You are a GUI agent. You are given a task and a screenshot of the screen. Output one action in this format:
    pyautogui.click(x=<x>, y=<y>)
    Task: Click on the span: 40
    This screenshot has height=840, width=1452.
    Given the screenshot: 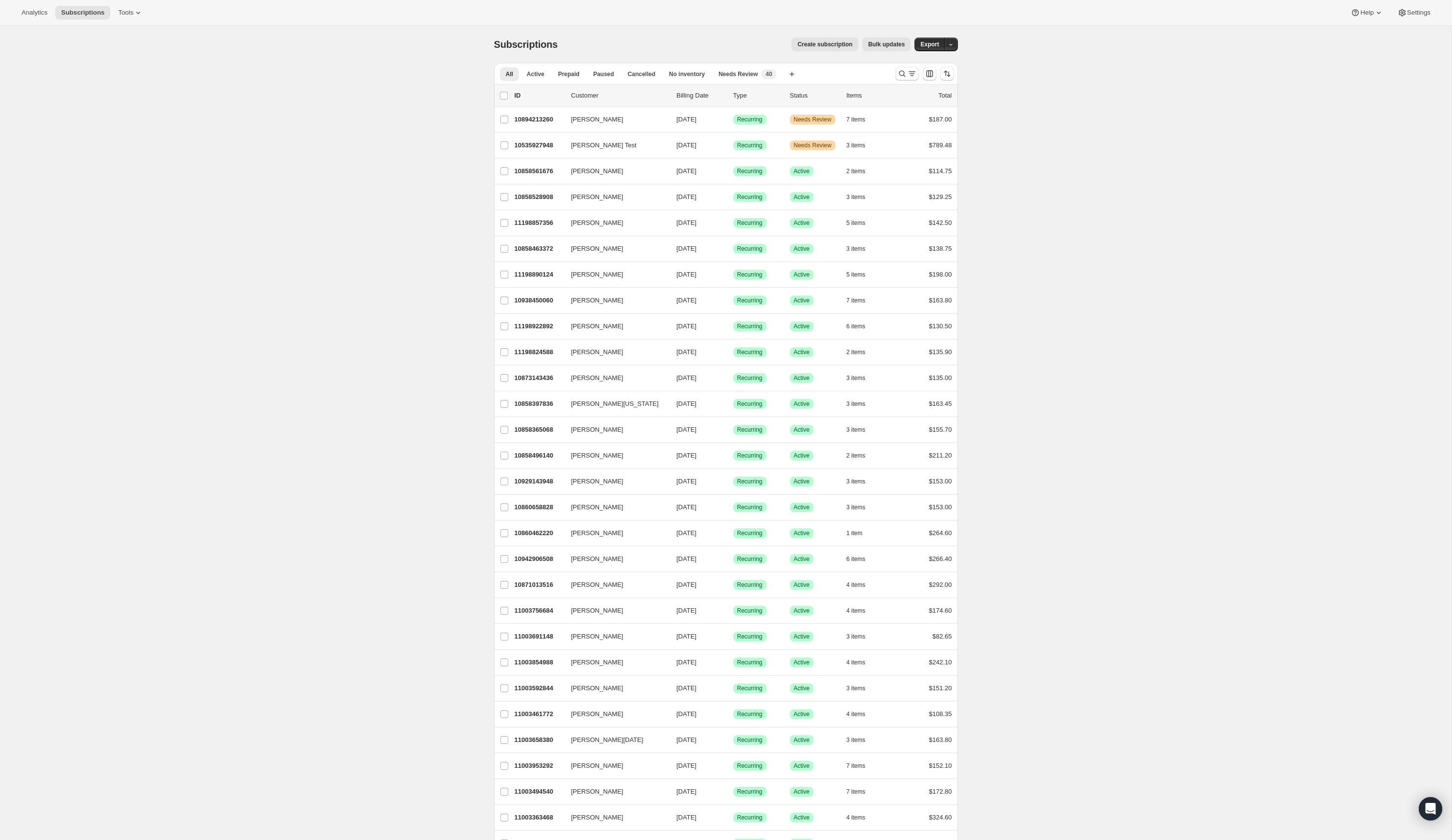 What is the action you would take?
    pyautogui.click(x=768, y=74)
    